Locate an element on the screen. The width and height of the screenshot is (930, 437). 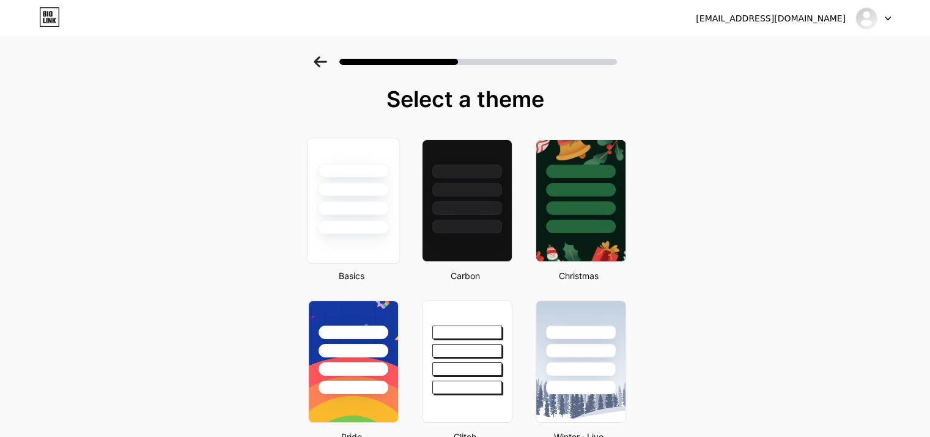
div: Select a theme is located at coordinates (465, 99).